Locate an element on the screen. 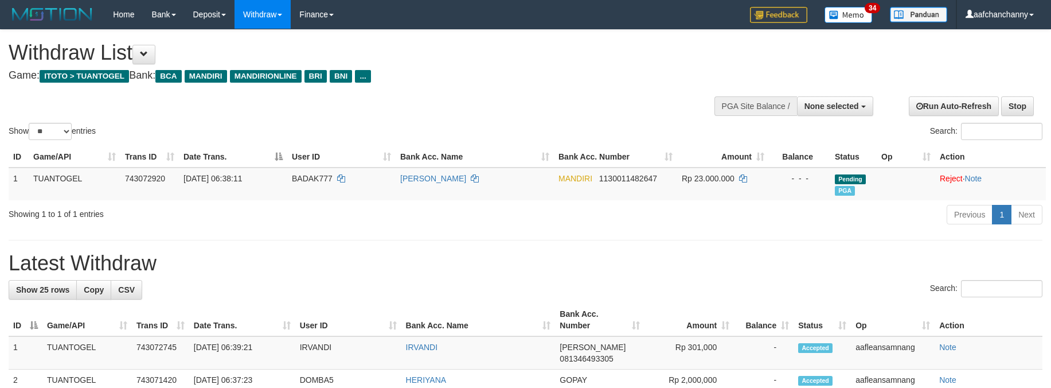  a: Previous is located at coordinates (970, 214).